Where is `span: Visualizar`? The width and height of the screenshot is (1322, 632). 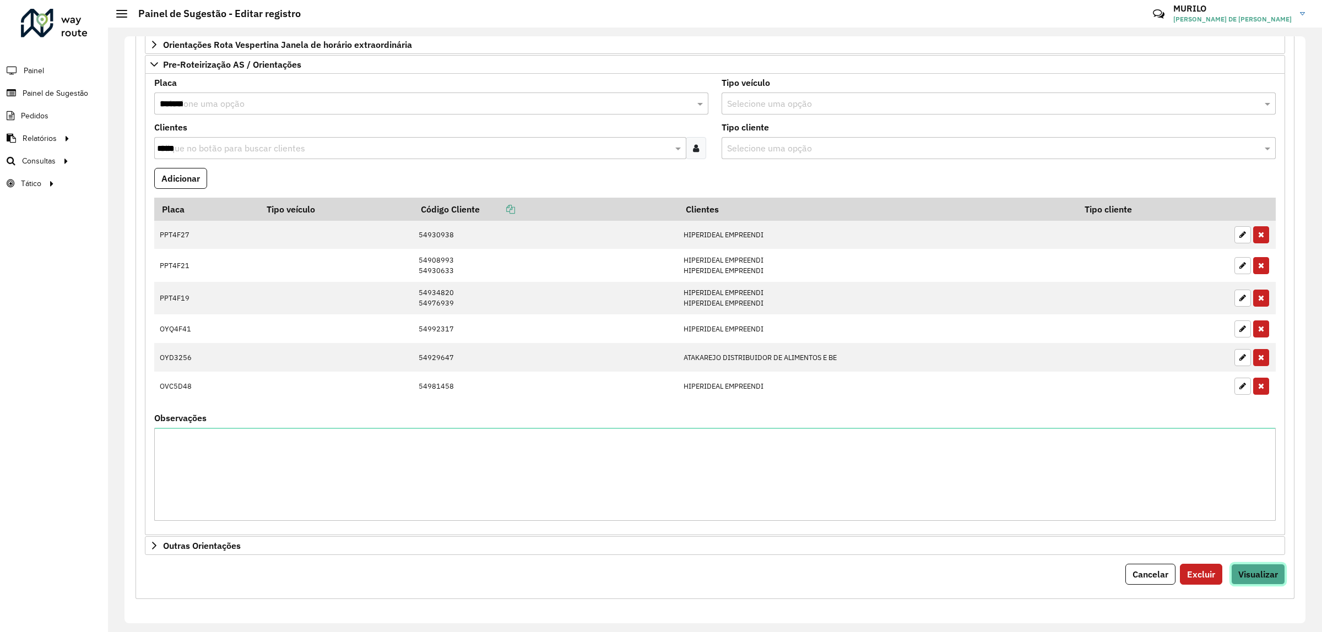 span: Visualizar is located at coordinates (1258, 574).